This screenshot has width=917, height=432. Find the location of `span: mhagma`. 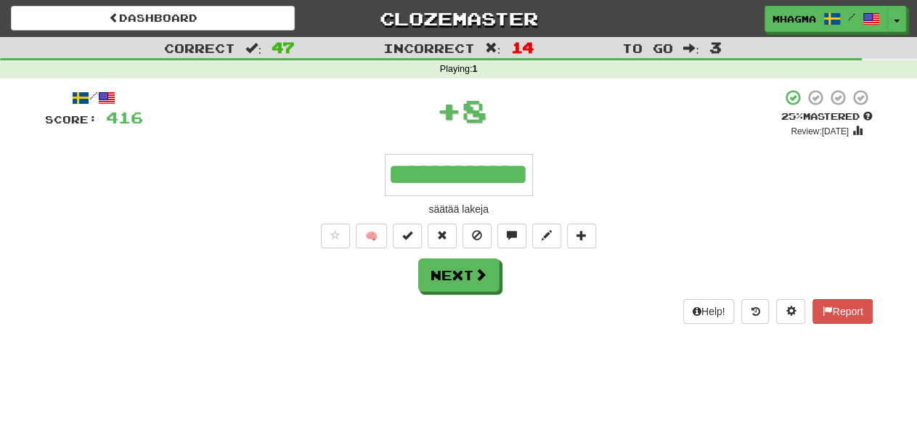

span: mhagma is located at coordinates (794, 19).